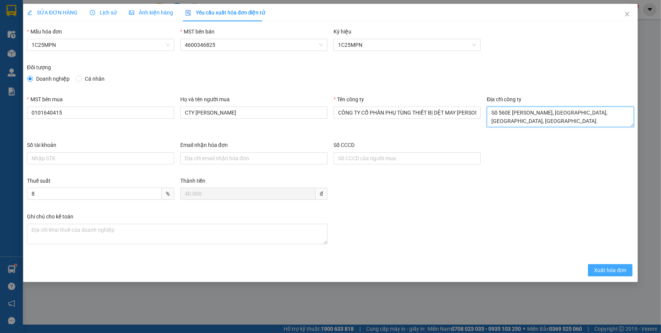  I want to click on span: Yêu cầu xuất hóa đơn điện tử, so click(225, 13).